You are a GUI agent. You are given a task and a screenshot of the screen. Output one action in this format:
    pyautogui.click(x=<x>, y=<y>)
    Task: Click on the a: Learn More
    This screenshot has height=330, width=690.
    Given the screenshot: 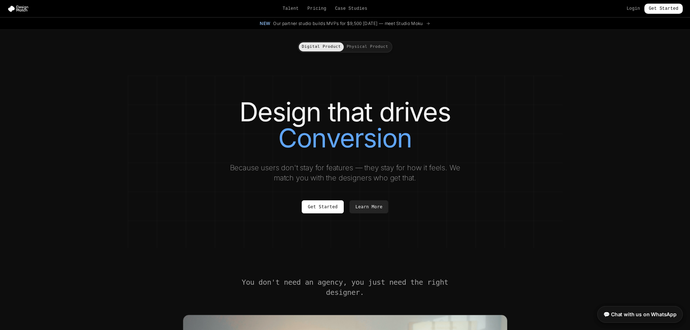 What is the action you would take?
    pyautogui.click(x=368, y=207)
    